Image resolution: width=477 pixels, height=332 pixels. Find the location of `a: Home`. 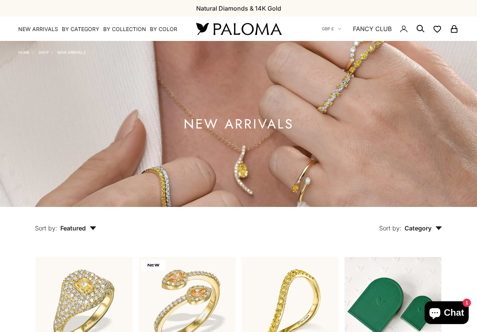

a: Home is located at coordinates (24, 52).